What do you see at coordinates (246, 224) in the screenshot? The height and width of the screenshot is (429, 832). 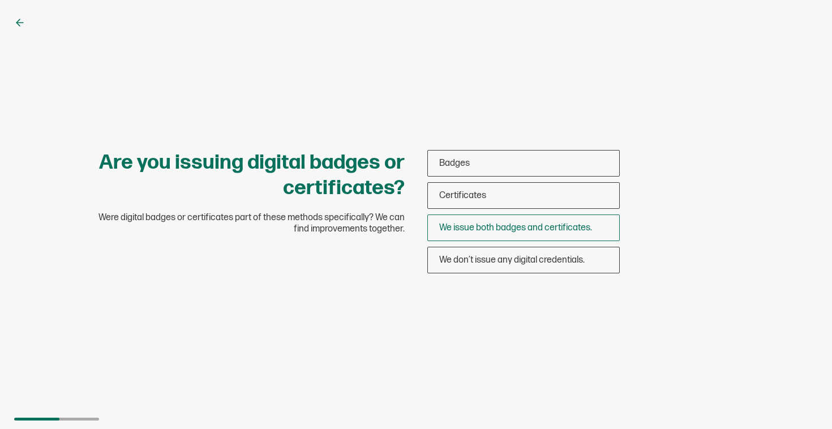 I see `span: Were digital badges or certificates part of these methods specifically? We can find improvements ...` at bounding box center [246, 224].